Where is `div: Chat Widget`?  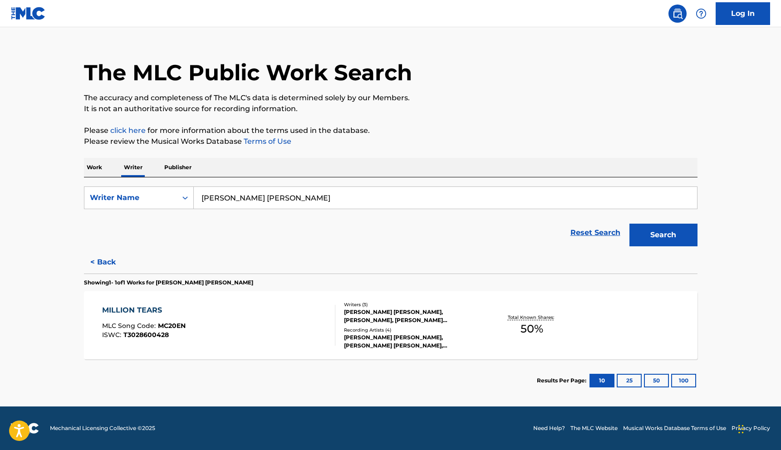 div: Chat Widget is located at coordinates (759, 429).